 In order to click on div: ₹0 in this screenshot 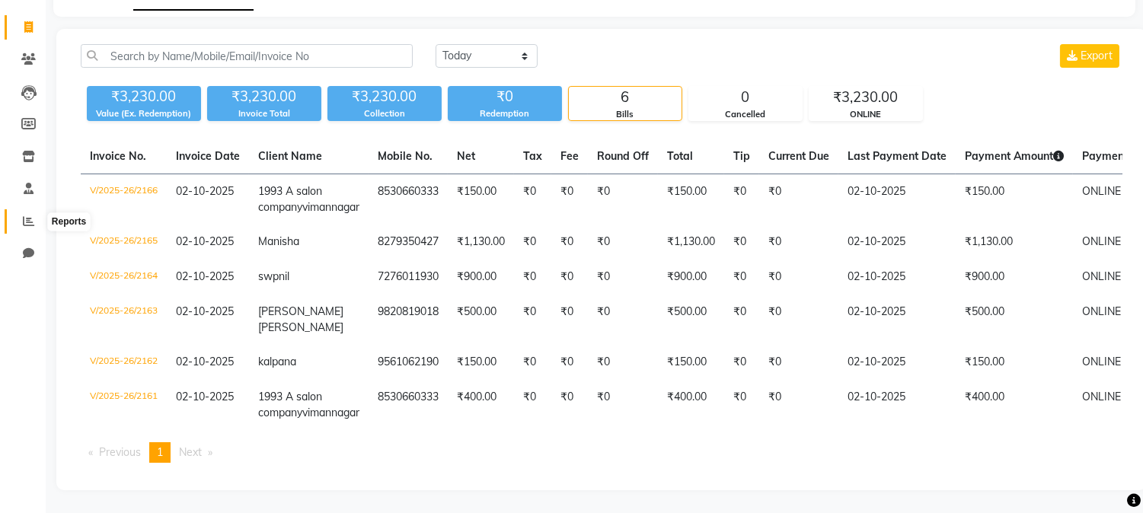, I will do `click(505, 97)`.